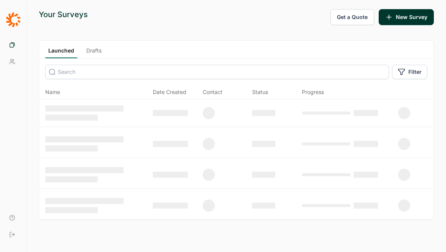  I want to click on button: Filter, so click(409, 72).